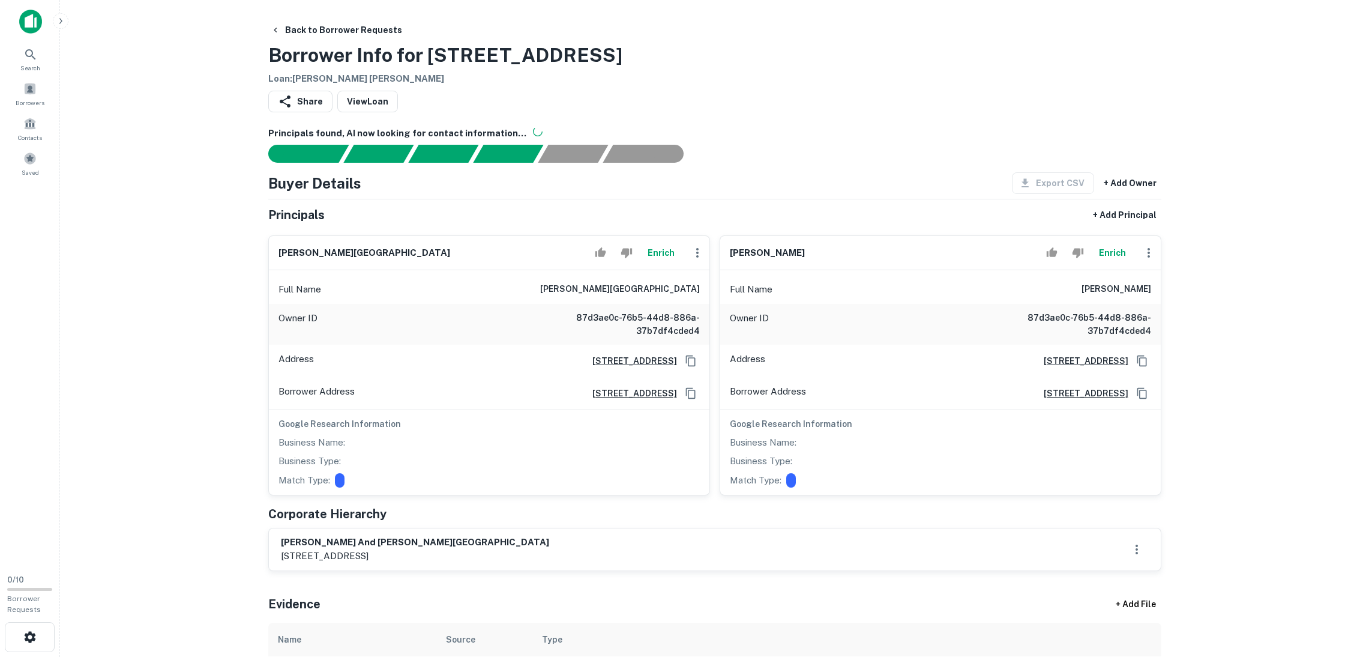  What do you see at coordinates (443, 154) in the screenshot?
I see `div: Documents found, AI parsing details...` at bounding box center [443, 154].